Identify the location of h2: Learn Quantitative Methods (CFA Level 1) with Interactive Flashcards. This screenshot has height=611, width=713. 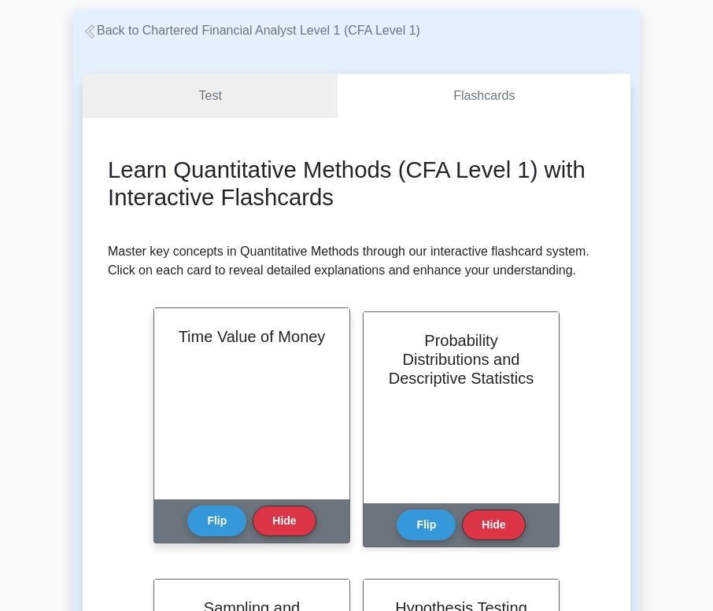
(356, 183).